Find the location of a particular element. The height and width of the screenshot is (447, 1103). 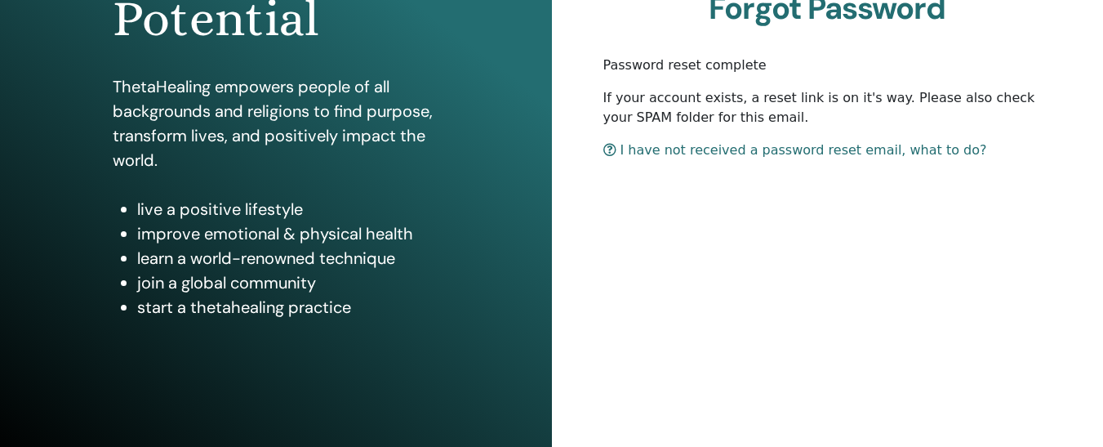

li: start a thetahealing practice is located at coordinates (288, 307).